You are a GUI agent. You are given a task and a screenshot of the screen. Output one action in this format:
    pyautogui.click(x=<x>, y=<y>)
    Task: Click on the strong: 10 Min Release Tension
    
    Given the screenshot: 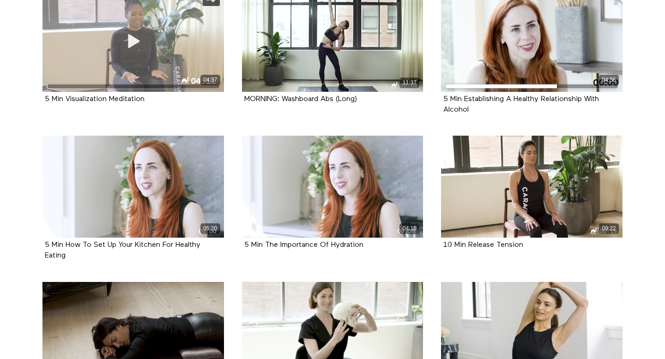 What is the action you would take?
    pyautogui.click(x=483, y=245)
    